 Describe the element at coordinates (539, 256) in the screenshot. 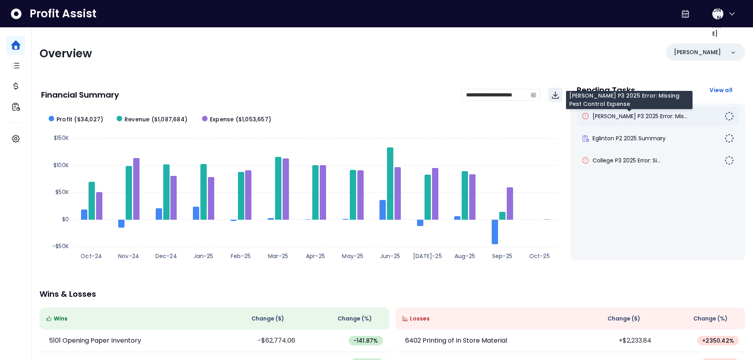

I see `text: Oct-25` at that location.